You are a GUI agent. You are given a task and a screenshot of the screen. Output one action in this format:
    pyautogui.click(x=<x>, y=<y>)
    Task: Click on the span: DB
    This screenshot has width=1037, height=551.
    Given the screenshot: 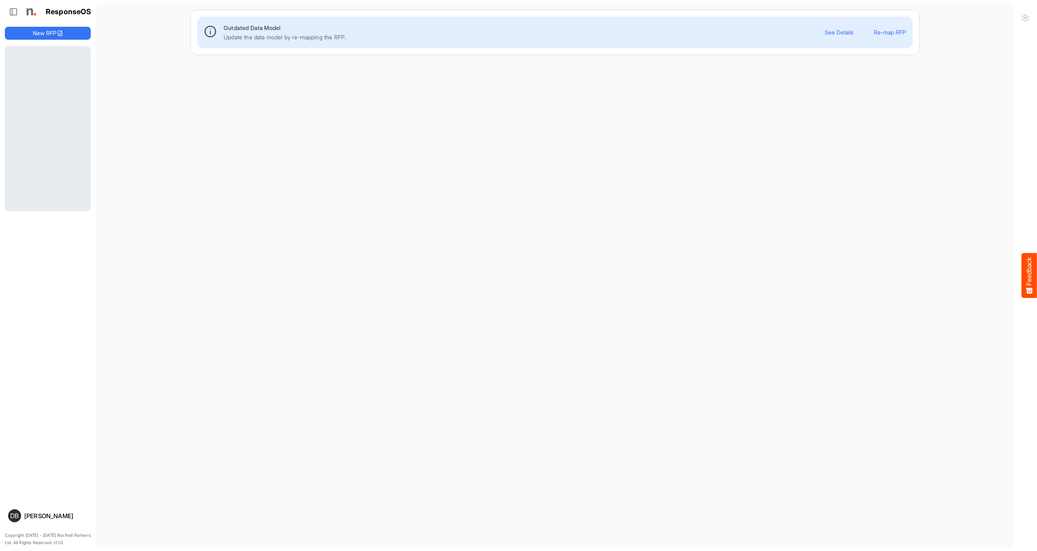 What is the action you would take?
    pyautogui.click(x=14, y=516)
    